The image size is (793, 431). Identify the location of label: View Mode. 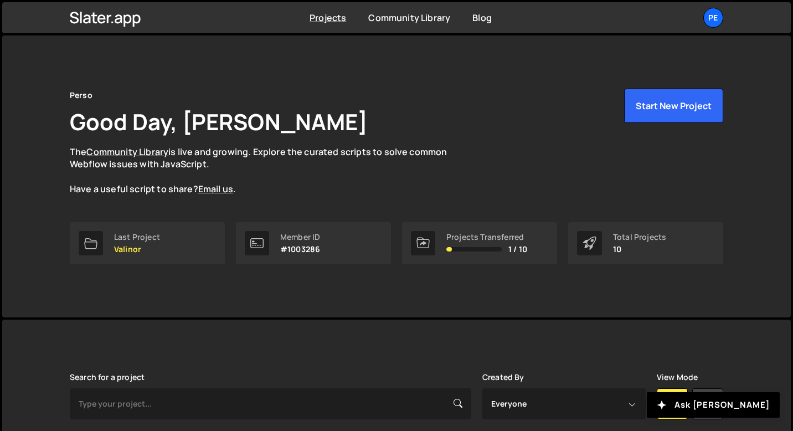
(677, 377).